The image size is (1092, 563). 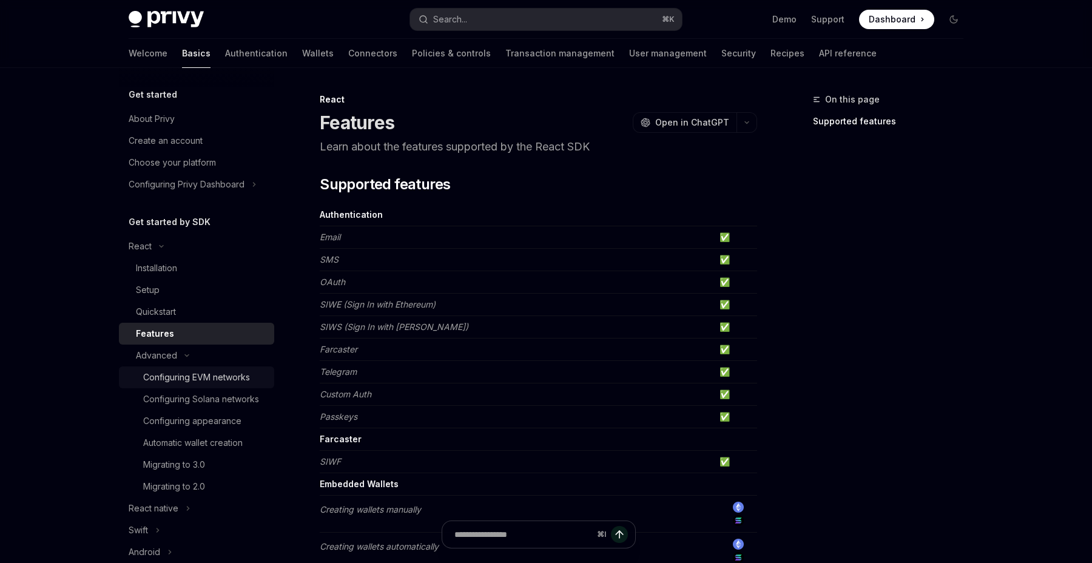 I want to click on button: Open in ChatGPT, so click(x=684, y=123).